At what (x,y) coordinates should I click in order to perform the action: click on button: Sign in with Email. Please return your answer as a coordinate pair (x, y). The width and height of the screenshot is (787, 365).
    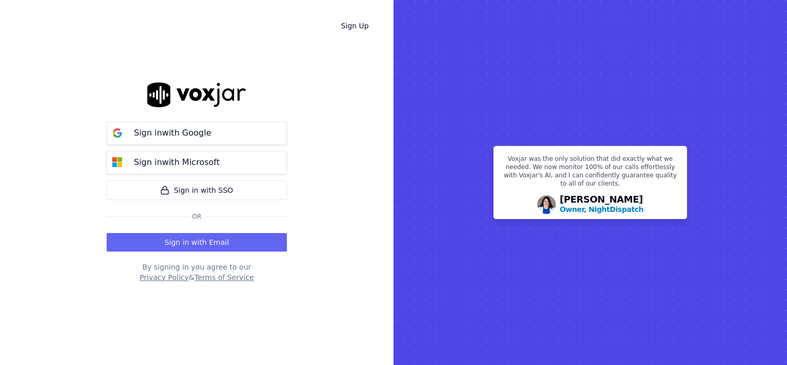
    Looking at the image, I should click on (197, 242).